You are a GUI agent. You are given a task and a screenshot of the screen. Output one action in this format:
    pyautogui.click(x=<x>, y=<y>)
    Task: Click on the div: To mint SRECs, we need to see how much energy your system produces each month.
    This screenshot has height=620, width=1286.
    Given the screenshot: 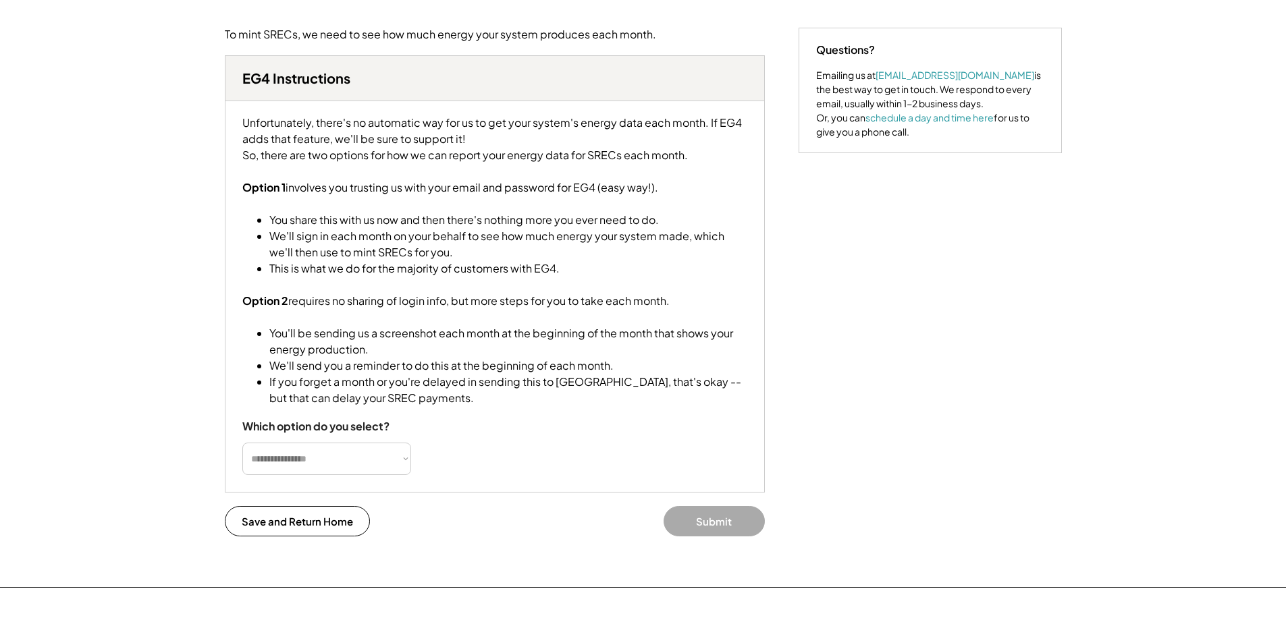 What is the action you would take?
    pyautogui.click(x=440, y=34)
    